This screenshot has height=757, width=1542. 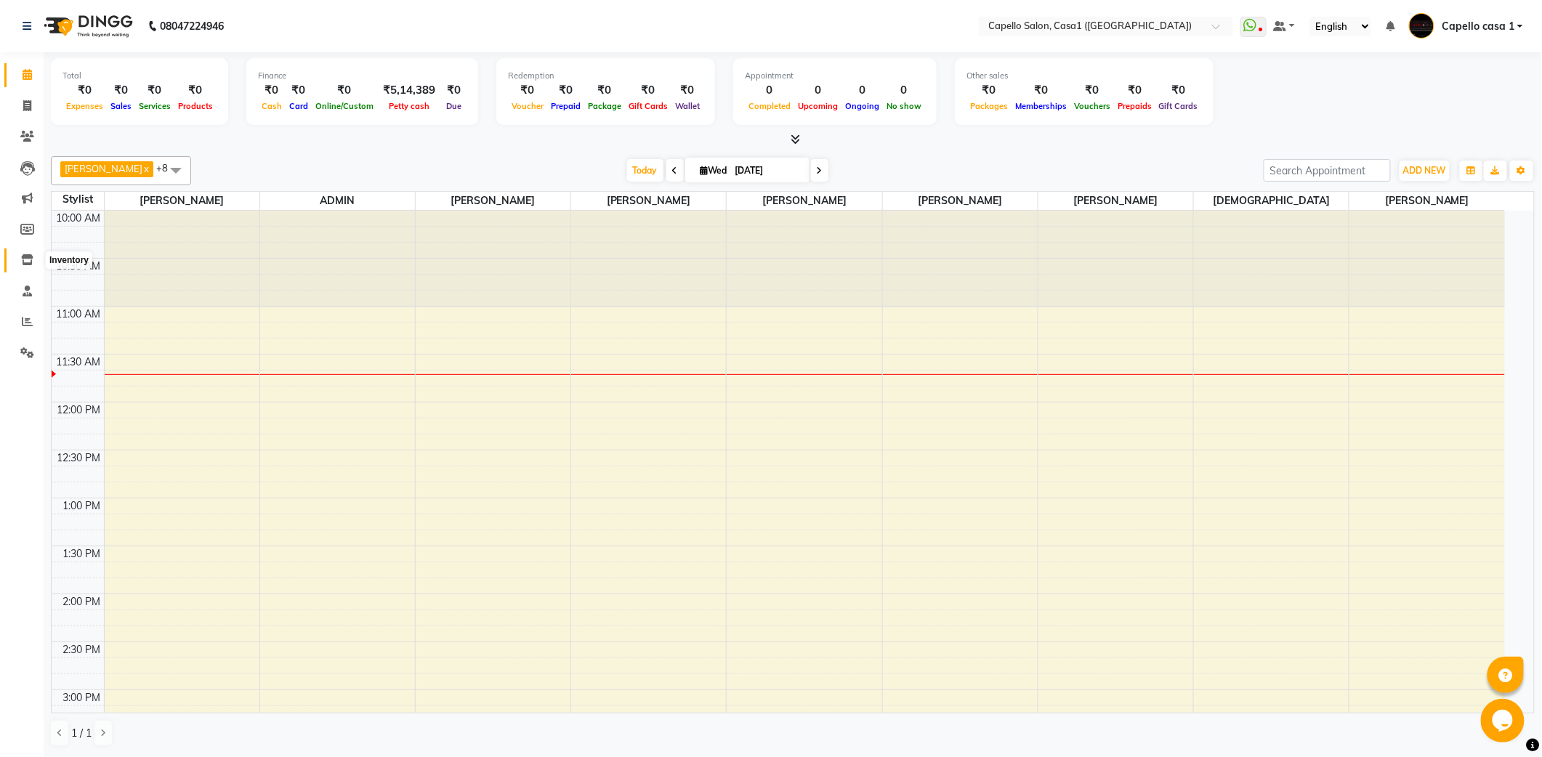 I want to click on span: 1 / 1, so click(x=81, y=733).